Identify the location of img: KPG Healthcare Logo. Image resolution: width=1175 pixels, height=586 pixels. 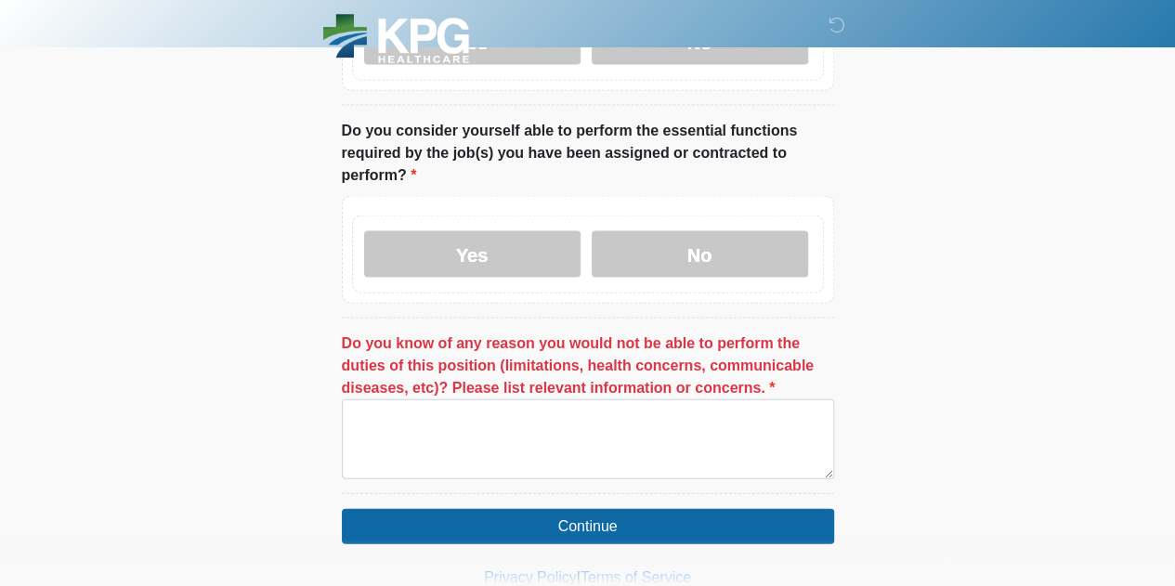
(396, 38).